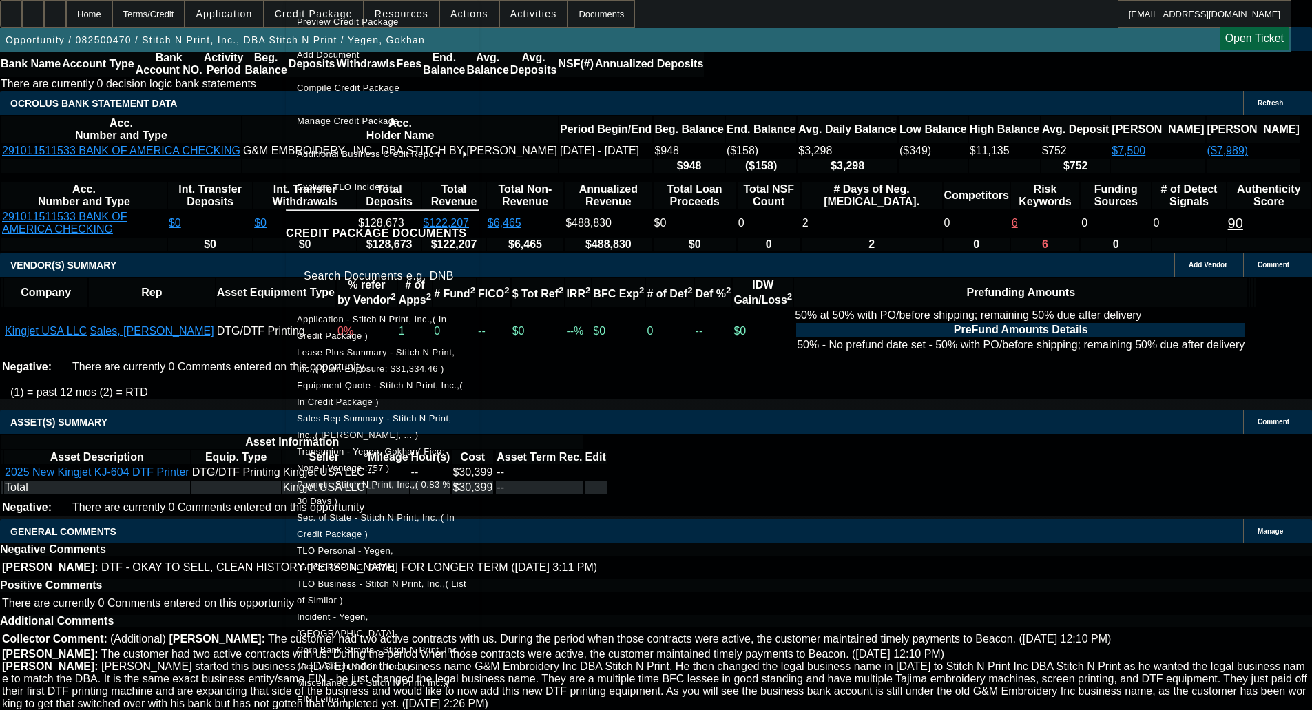 The height and width of the screenshot is (710, 1312). I want to click on span: Preview Credit Package, so click(348, 21).